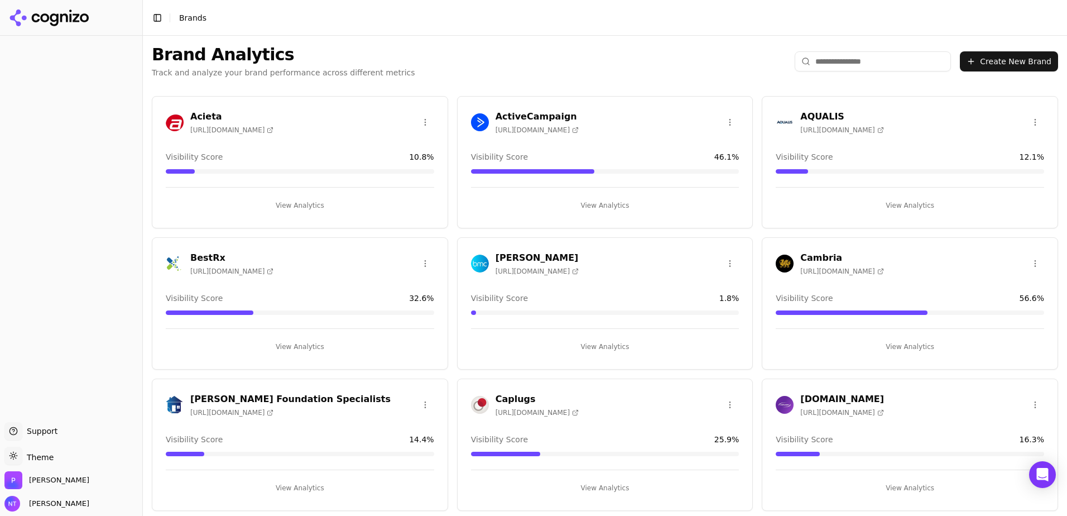 The image size is (1067, 516). What do you see at coordinates (730, 298) in the screenshot?
I see `span: 1.8 %` at bounding box center [730, 298].